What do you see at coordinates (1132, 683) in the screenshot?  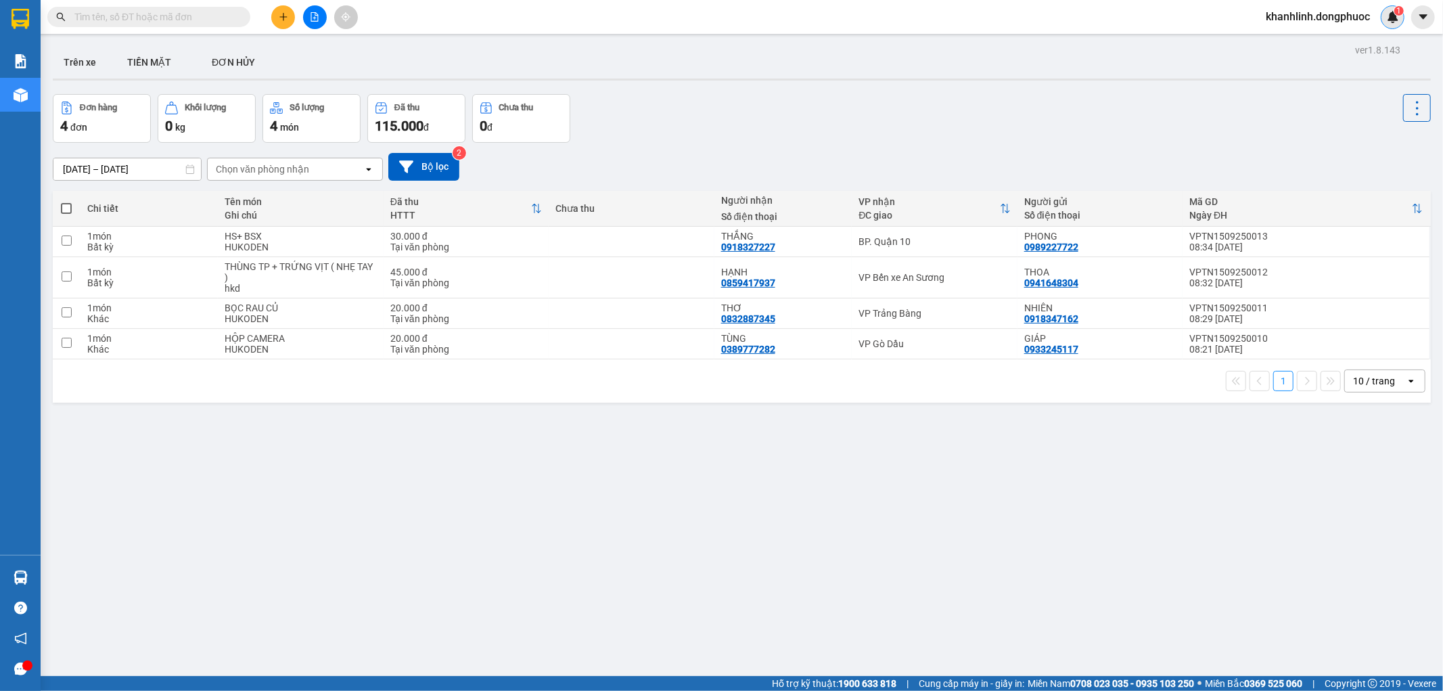 I see `strong: 0708 023 035 - 0935 103 250` at bounding box center [1132, 683].